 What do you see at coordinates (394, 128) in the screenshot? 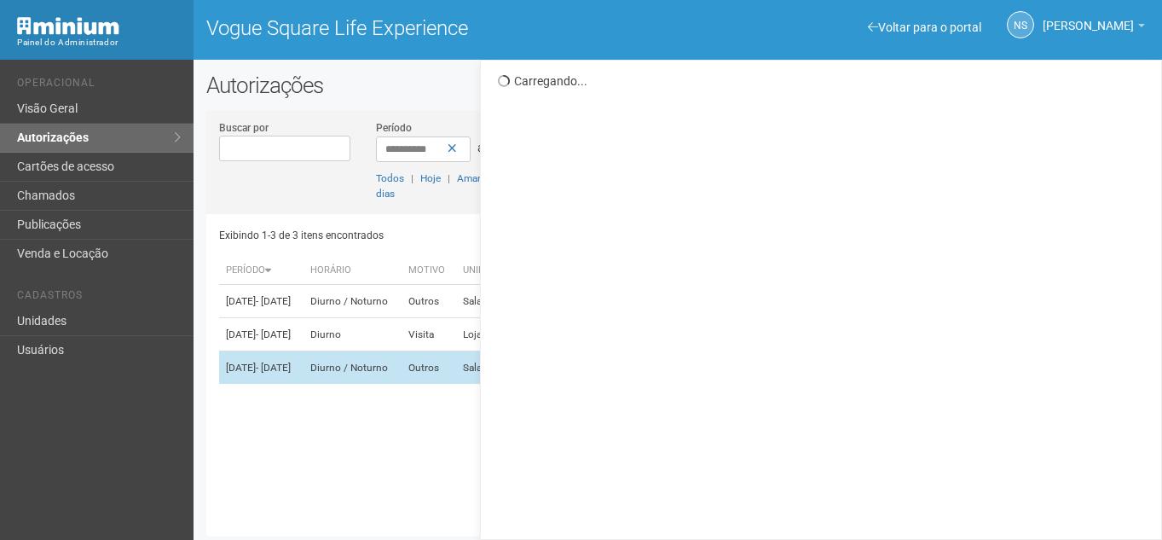
I see `label: Período` at bounding box center [394, 128].